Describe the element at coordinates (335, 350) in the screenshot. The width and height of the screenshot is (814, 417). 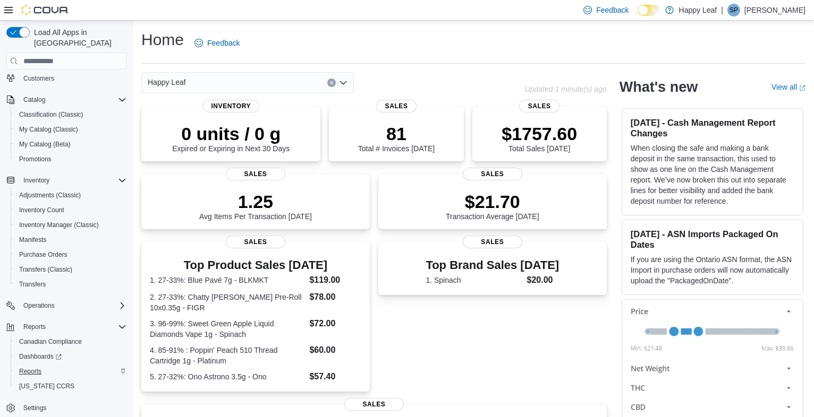
I see `dd: $60.00` at that location.